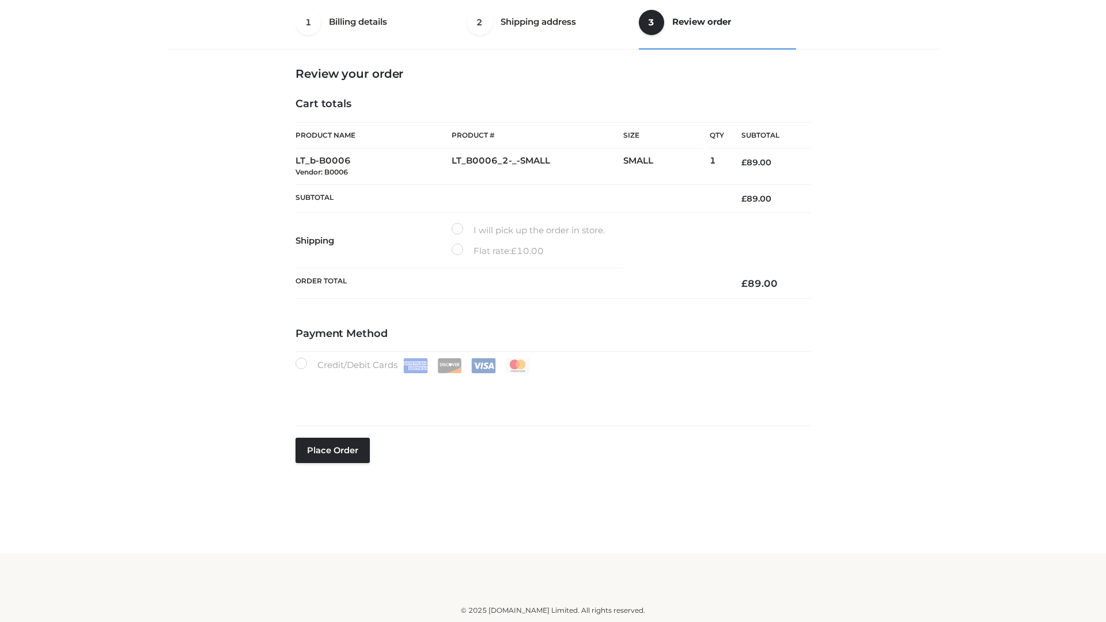 Image resolution: width=1106 pixels, height=622 pixels. I want to click on th: Qty, so click(716, 135).